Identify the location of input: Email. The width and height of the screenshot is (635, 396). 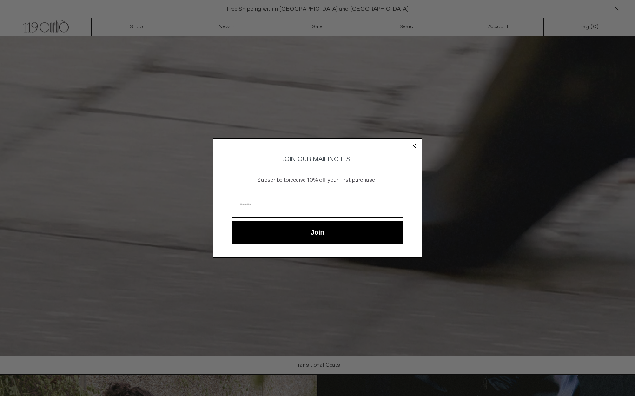
(318, 206).